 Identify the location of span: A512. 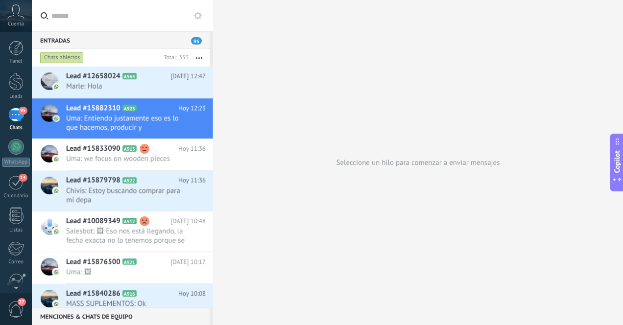
(129, 221).